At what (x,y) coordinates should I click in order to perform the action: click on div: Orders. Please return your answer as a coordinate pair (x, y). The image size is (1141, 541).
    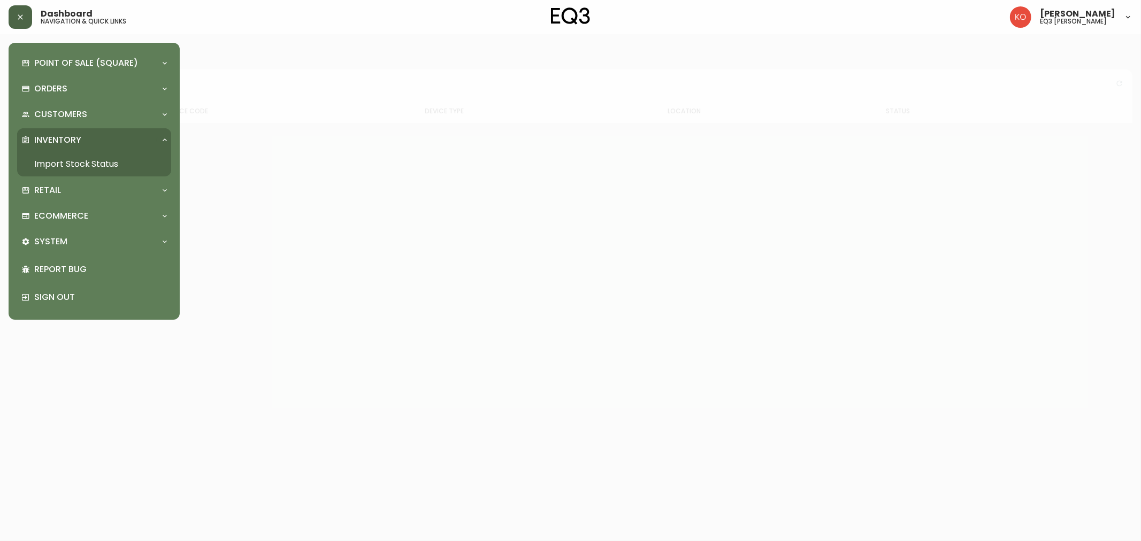
    Looking at the image, I should click on (94, 89).